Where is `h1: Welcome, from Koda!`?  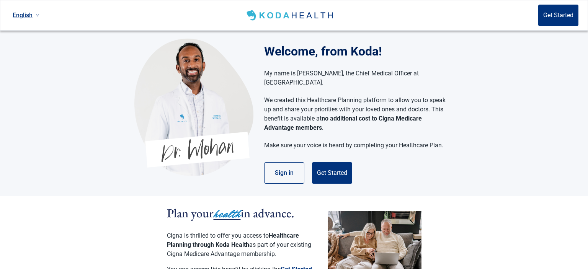
h1: Welcome, from Koda! is located at coordinates (359, 51).